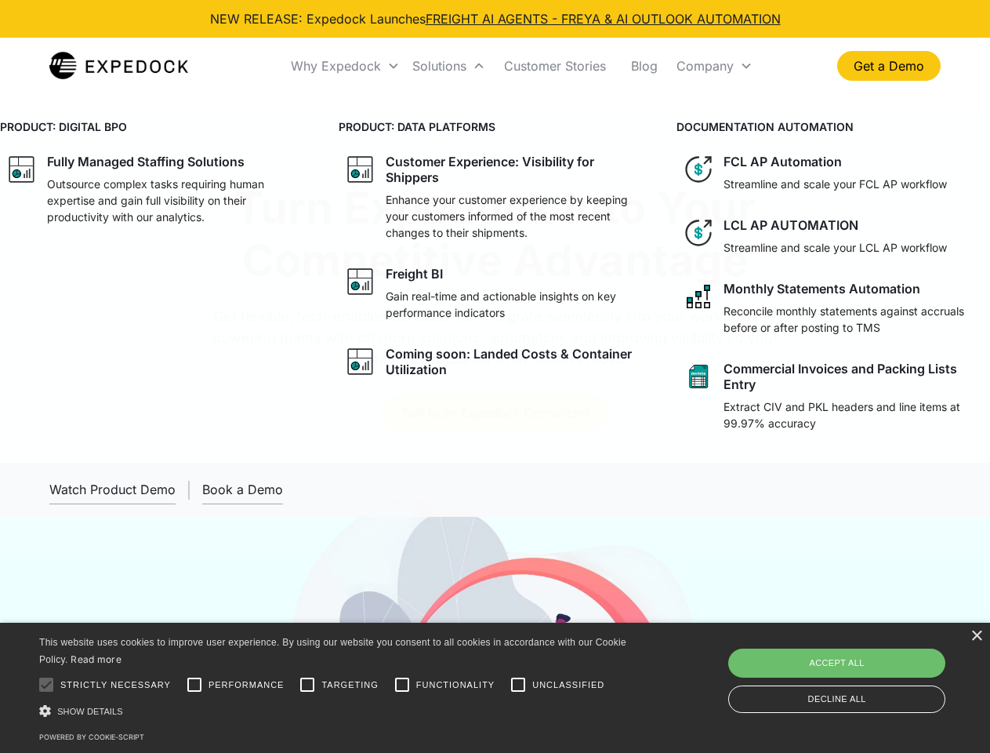 This screenshot has width=990, height=753. What do you see at coordinates (699, 376) in the screenshot?
I see `img: sheet icon` at bounding box center [699, 376].